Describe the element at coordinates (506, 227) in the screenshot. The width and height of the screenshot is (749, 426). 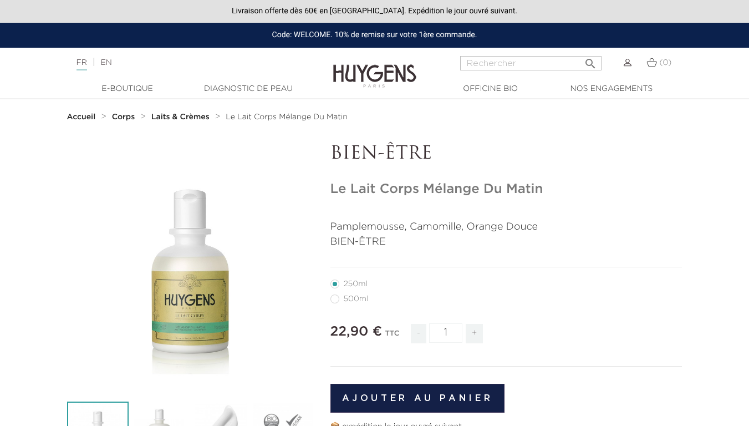
I see `p: Pamplemousse, Camomille, Orange Douce` at that location.